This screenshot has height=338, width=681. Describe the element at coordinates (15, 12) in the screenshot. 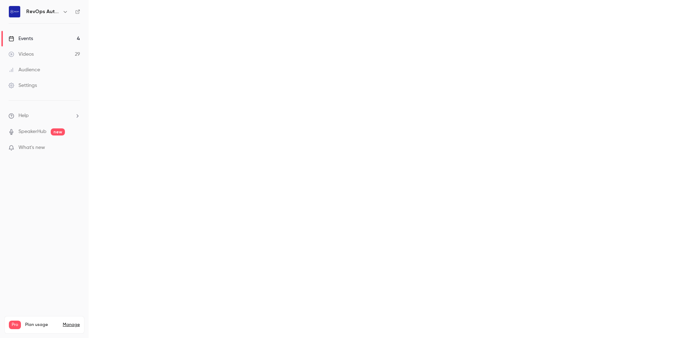

I see `img: RevOps Automated` at that location.